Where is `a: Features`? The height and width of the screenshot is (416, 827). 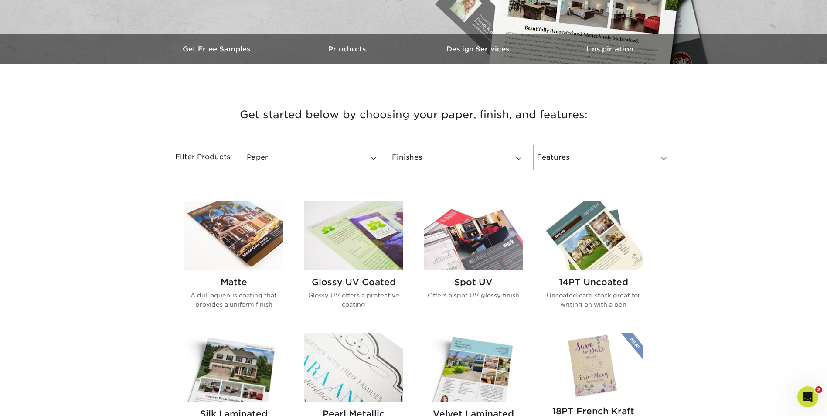 a: Features is located at coordinates (602, 157).